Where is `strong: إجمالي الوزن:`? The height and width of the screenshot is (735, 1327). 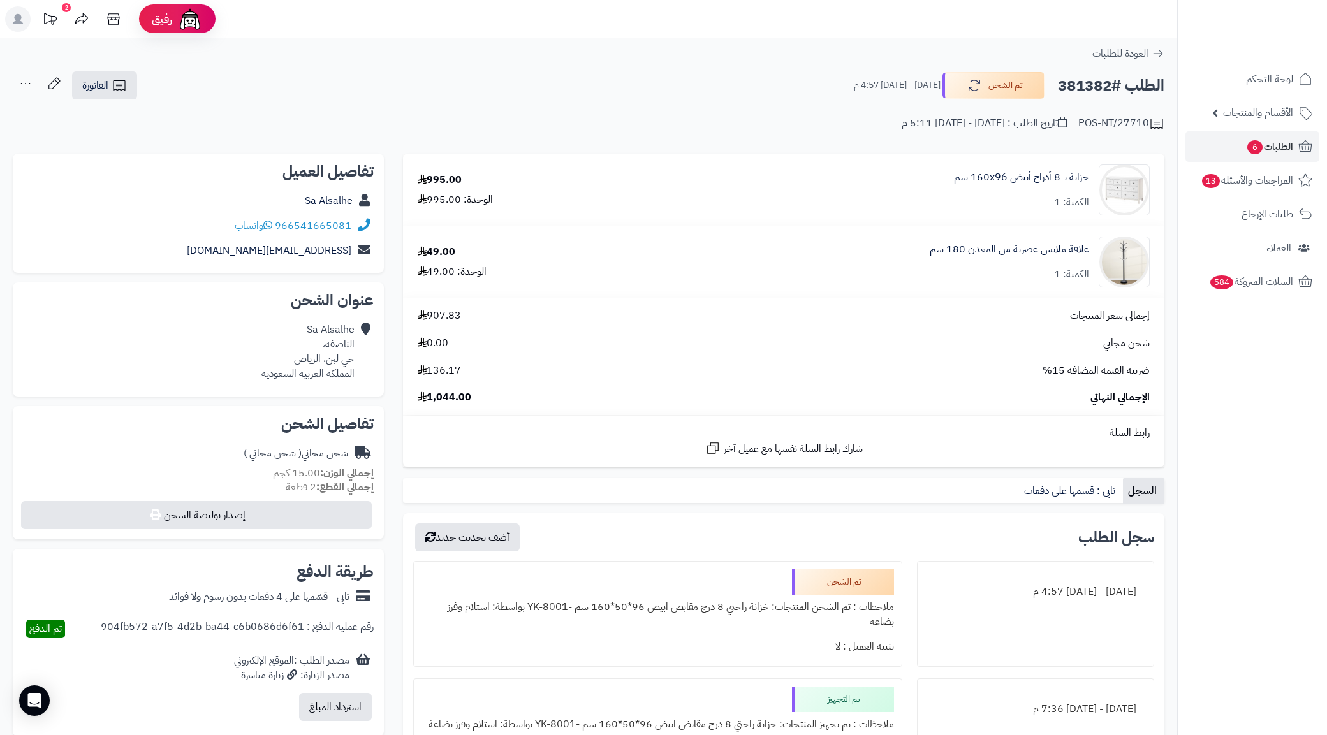 strong: إجمالي الوزن: is located at coordinates (347, 473).